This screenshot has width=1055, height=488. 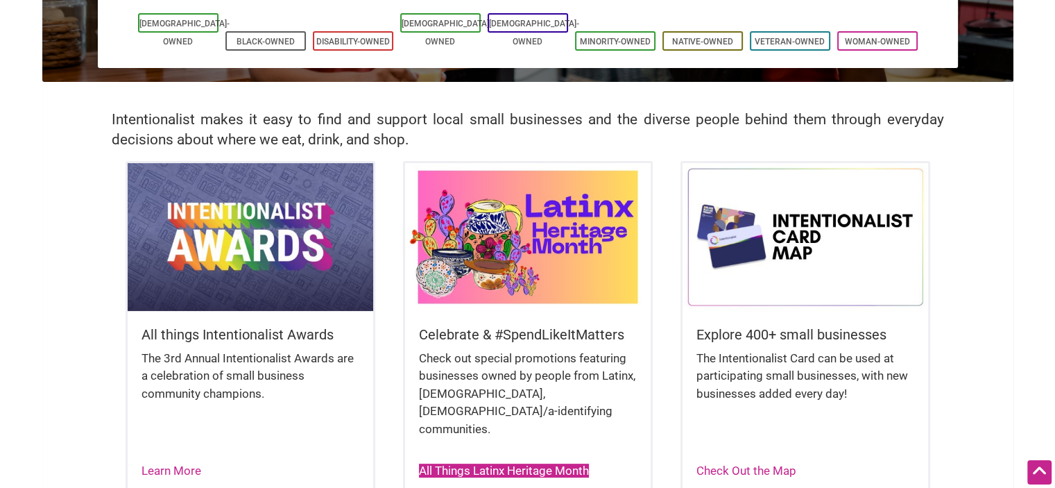 I want to click on h5: Explore 400+ small businesses, so click(x=806, y=334).